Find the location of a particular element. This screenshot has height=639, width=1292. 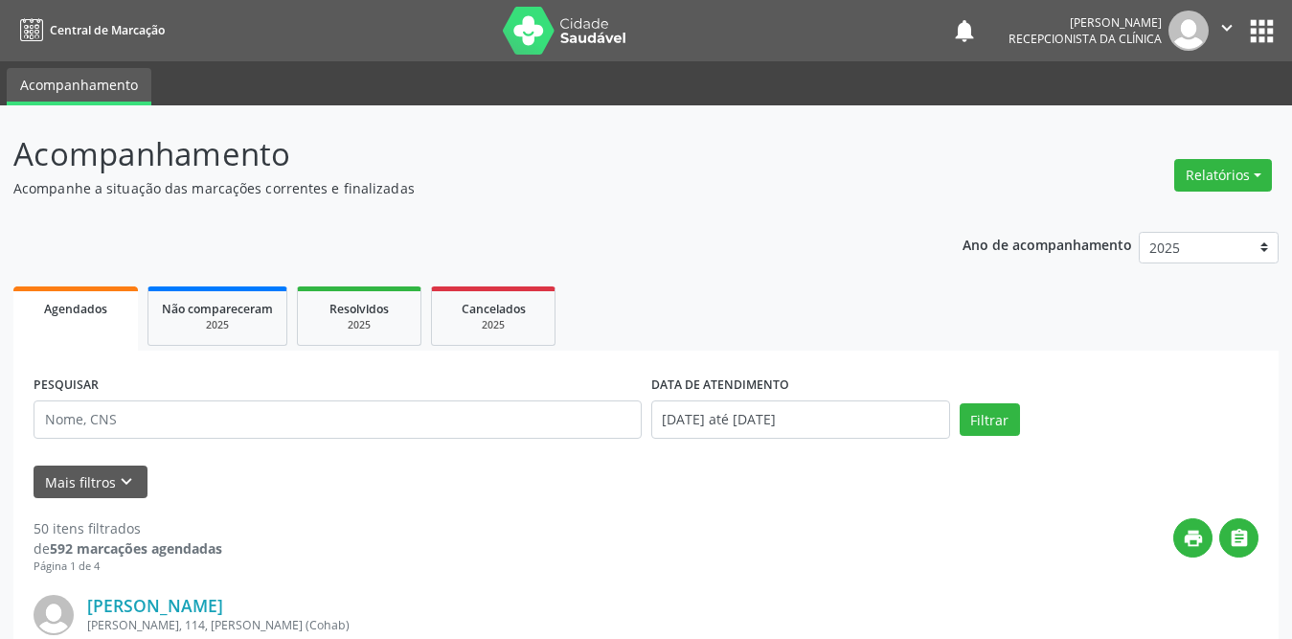

label: DATA DE ATENDIMENTO is located at coordinates (720, 385).